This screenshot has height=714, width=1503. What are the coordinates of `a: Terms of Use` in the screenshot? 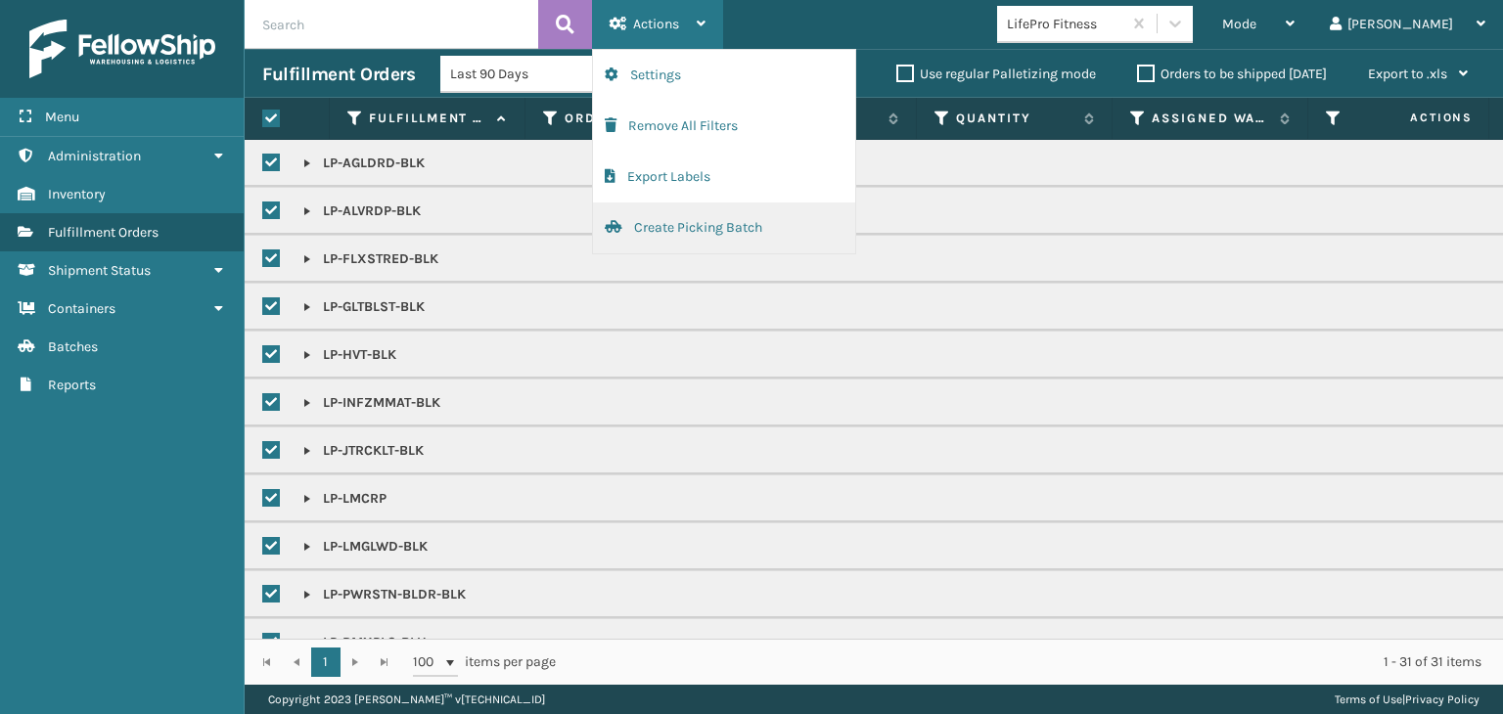 It's located at (1368, 700).